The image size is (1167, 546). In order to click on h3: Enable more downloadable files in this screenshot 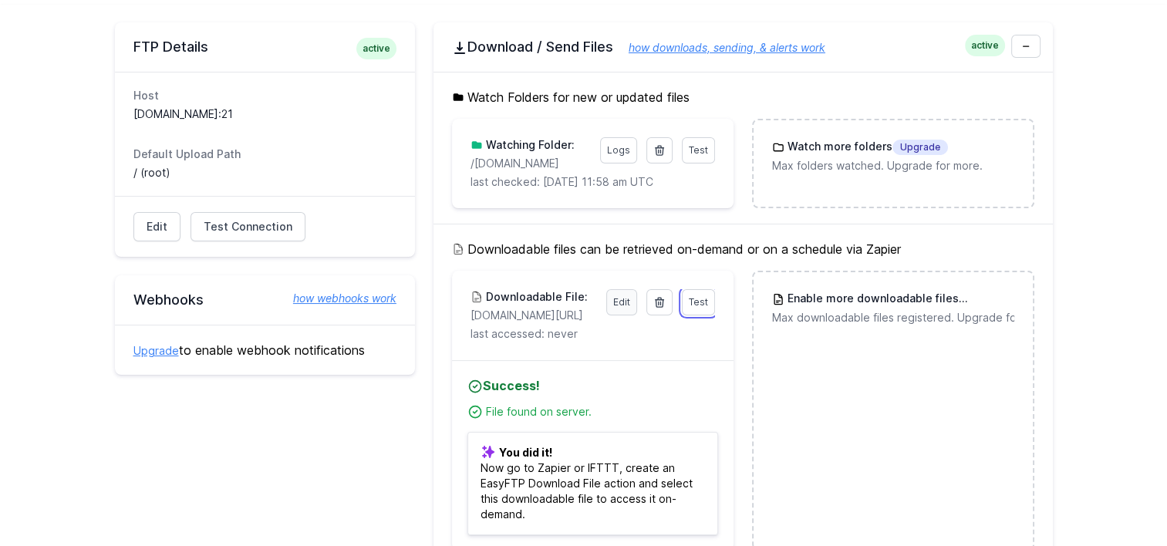, I will do `click(899, 299)`.